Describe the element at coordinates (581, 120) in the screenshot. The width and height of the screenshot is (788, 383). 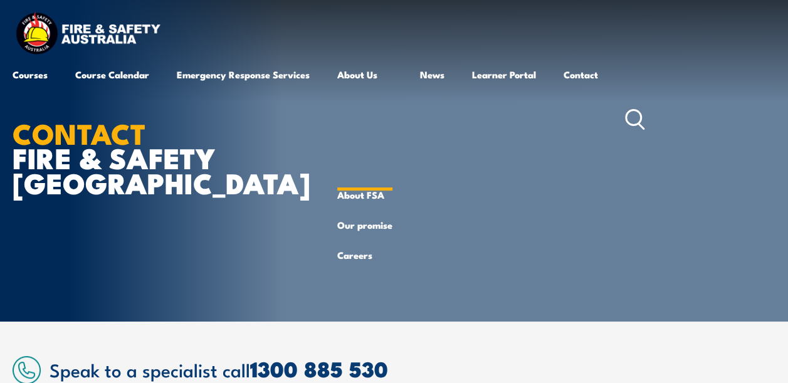
I see `a: Contact` at that location.